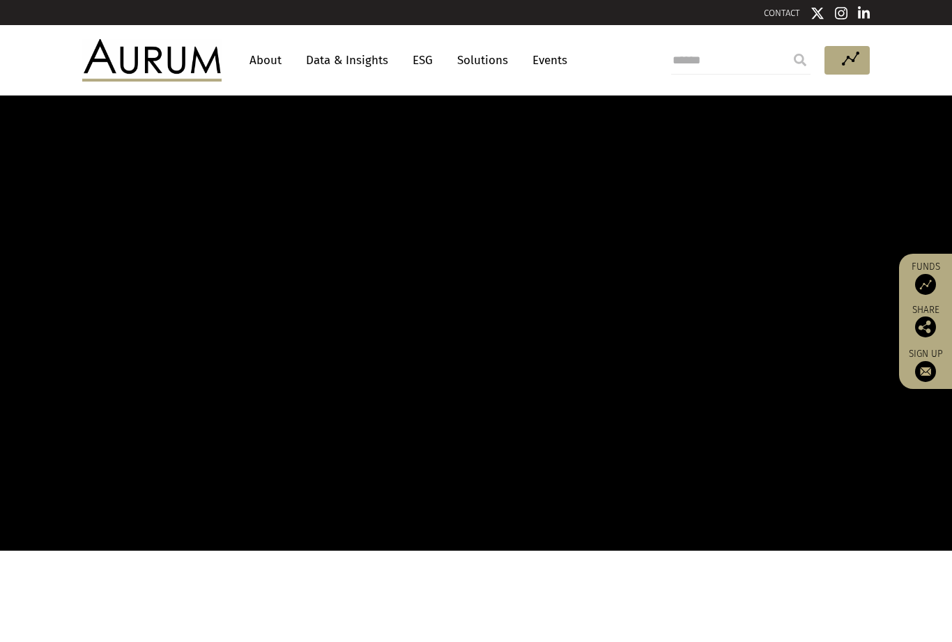  Describe the element at coordinates (926, 327) in the screenshot. I see `img: Share this post` at that location.